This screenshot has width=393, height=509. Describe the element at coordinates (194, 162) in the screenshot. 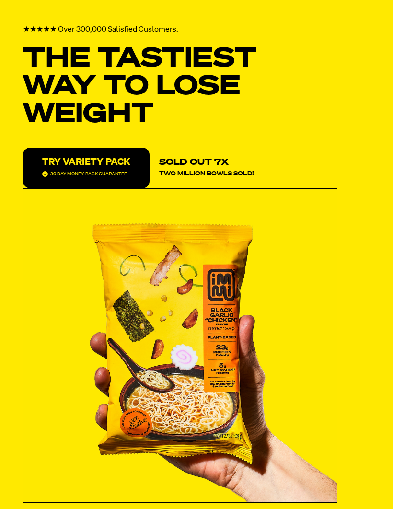

I see `p: SOLD OUT 7X` at that location.